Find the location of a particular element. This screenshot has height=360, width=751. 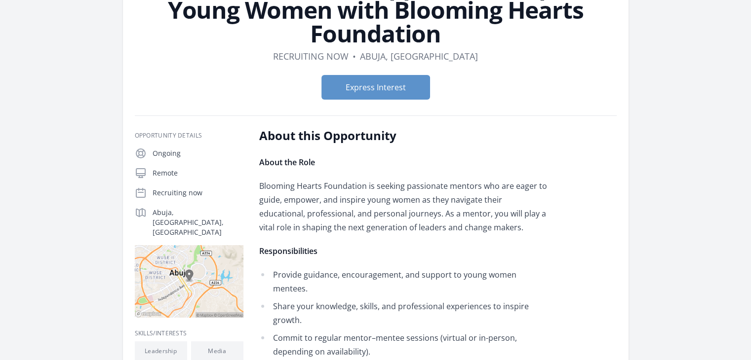

button: Express Interest is located at coordinates (376, 87).